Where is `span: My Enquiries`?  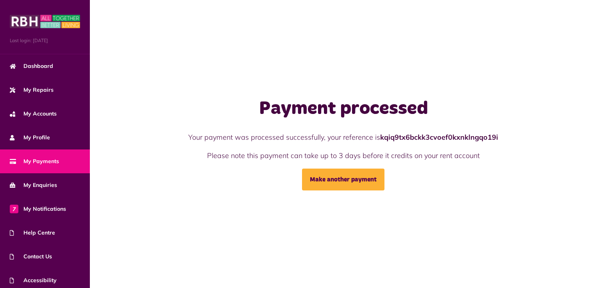
span: My Enquiries is located at coordinates (33, 185).